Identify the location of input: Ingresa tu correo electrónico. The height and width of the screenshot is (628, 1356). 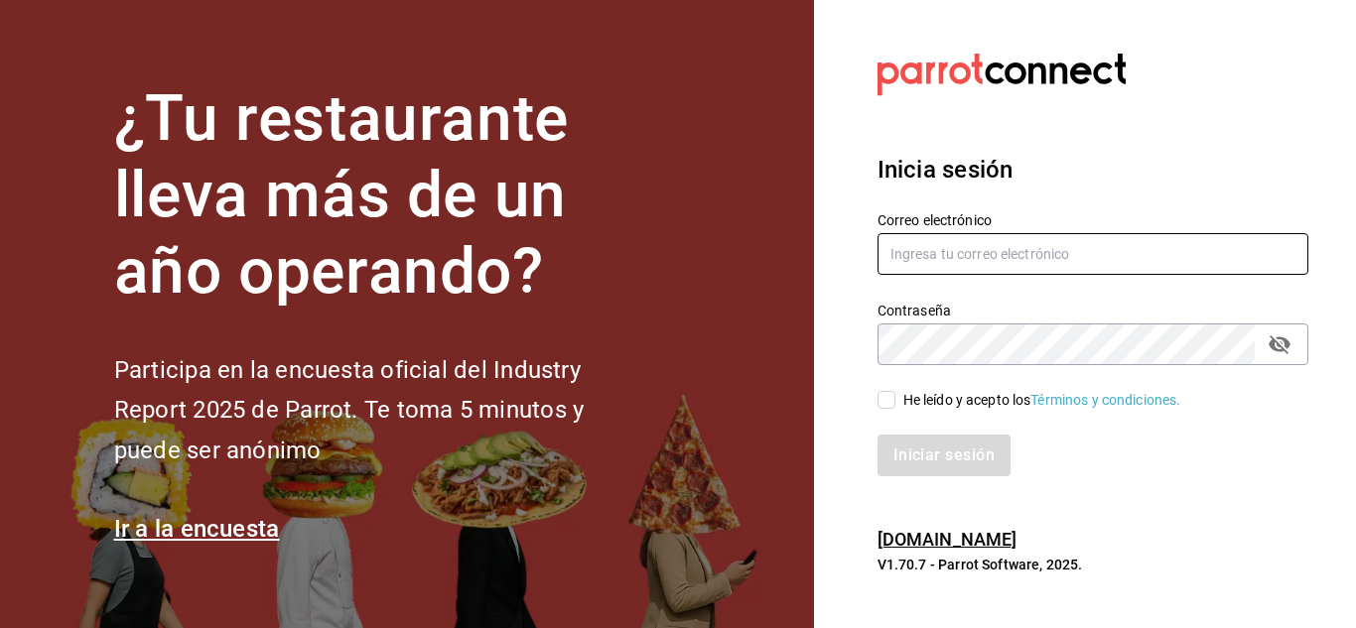
(1093, 254).